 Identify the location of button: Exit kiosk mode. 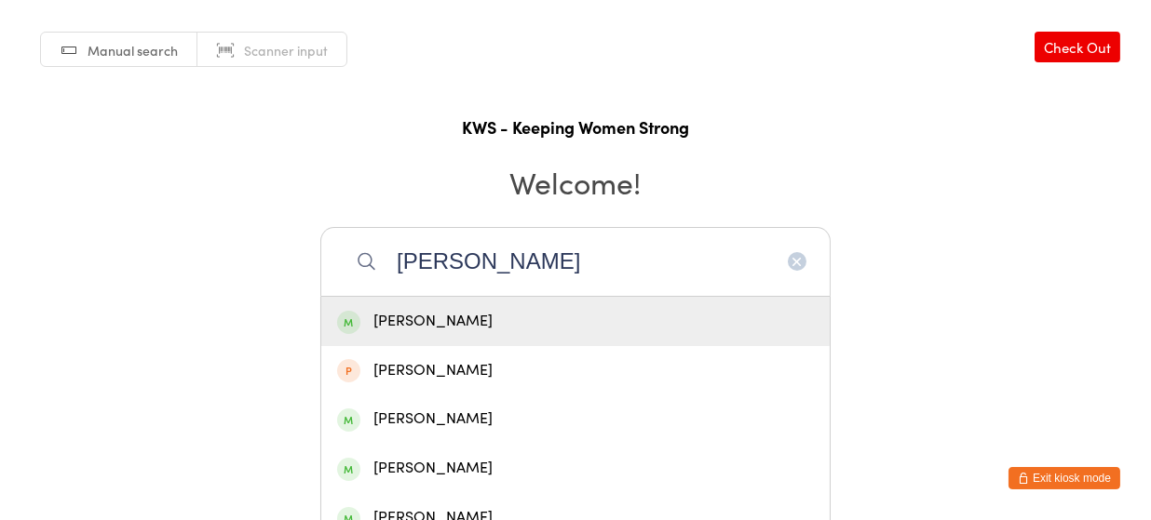
(1064, 479).